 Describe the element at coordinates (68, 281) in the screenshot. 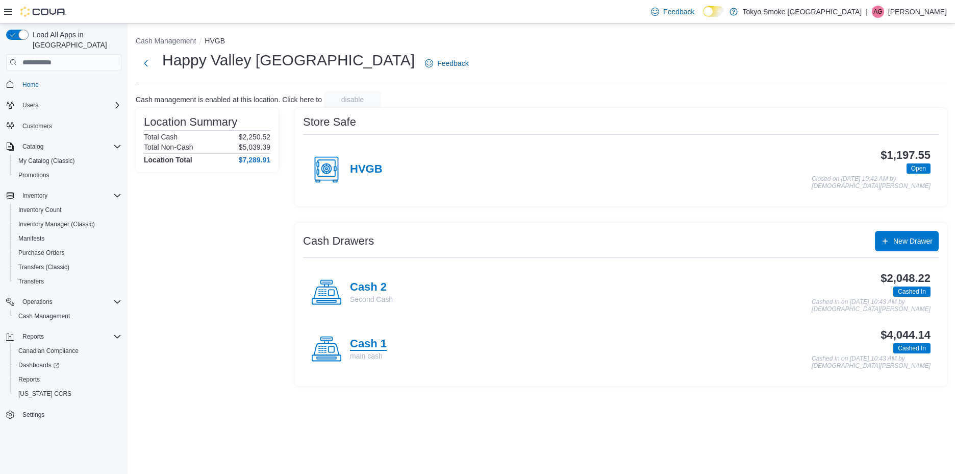

I see `button: Transfers` at that location.